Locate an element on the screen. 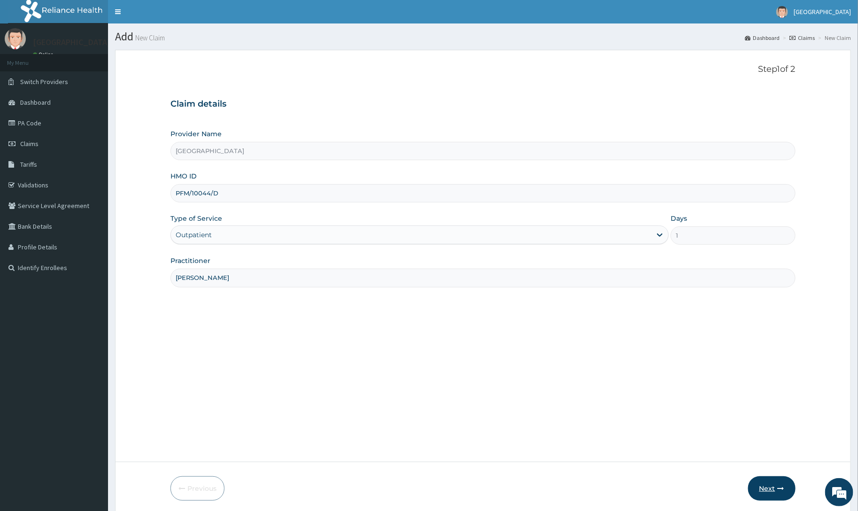 The height and width of the screenshot is (511, 858). h1: Add is located at coordinates (483, 37).